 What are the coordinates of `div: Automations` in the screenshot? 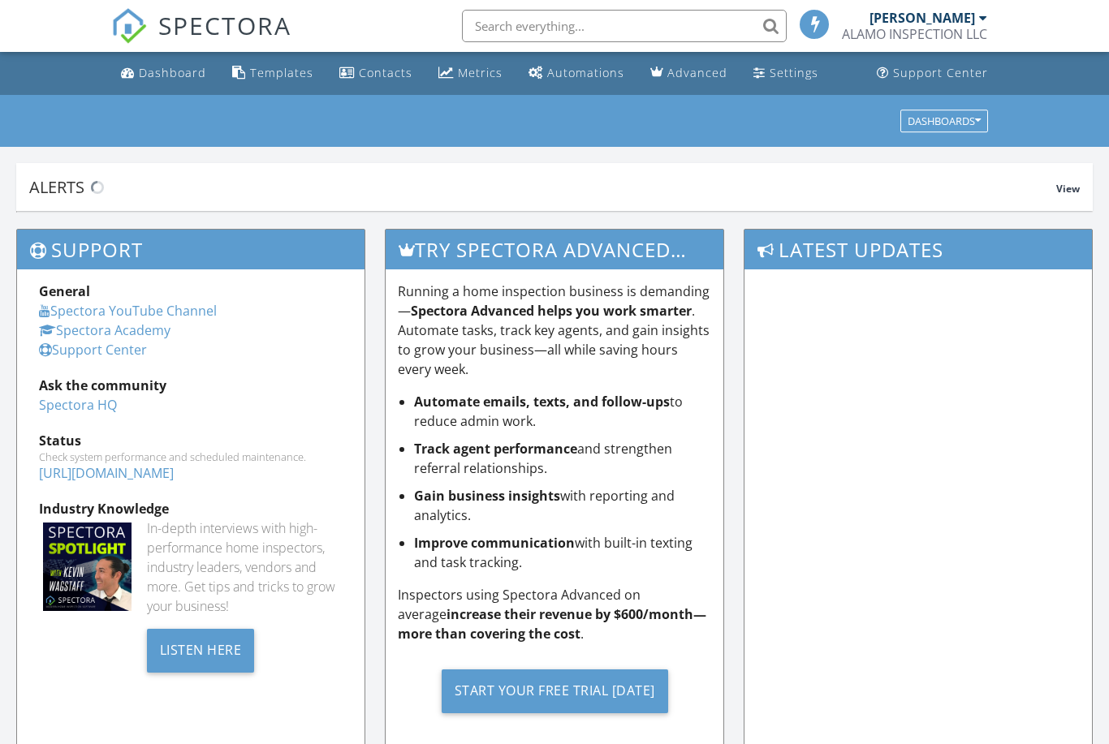 It's located at (585, 72).